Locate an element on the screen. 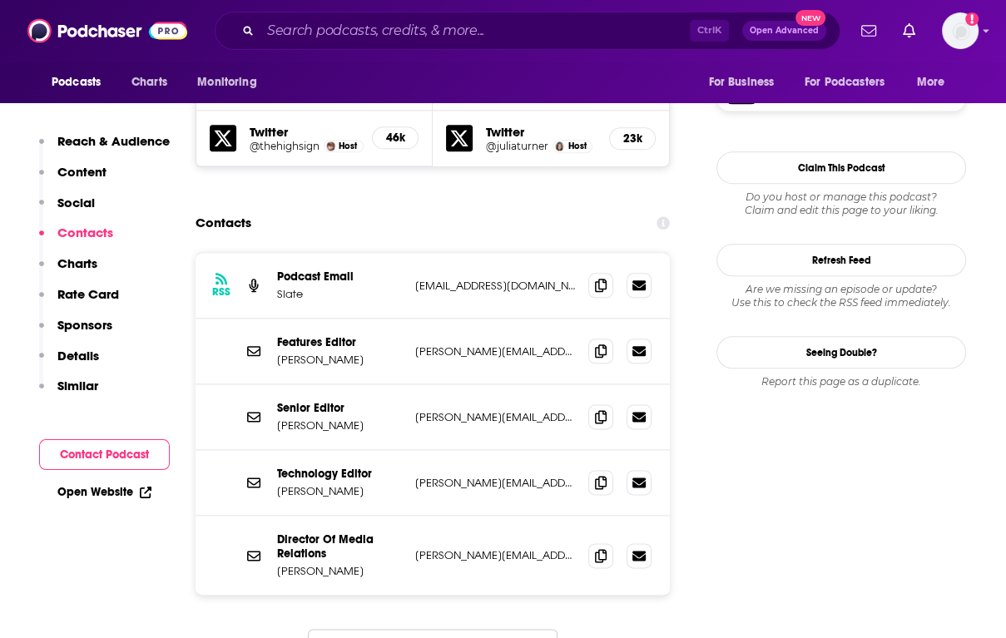 Image resolution: width=1006 pixels, height=638 pixels. span: Podcasts is located at coordinates (76, 82).